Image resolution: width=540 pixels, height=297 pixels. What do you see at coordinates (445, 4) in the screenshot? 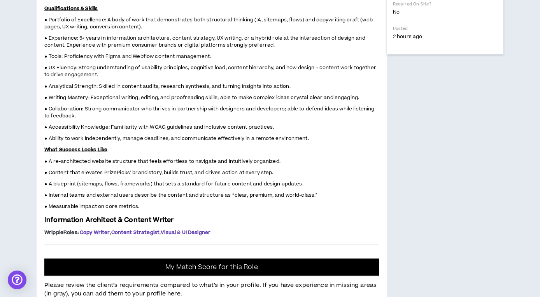
I see `p: Required On-Site?` at bounding box center [445, 4].